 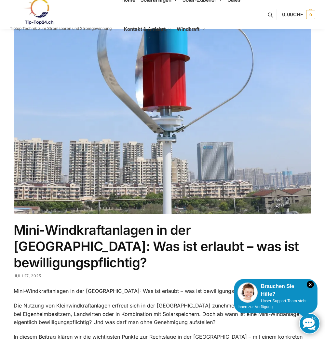 I want to click on span: CHF, so click(x=298, y=14).